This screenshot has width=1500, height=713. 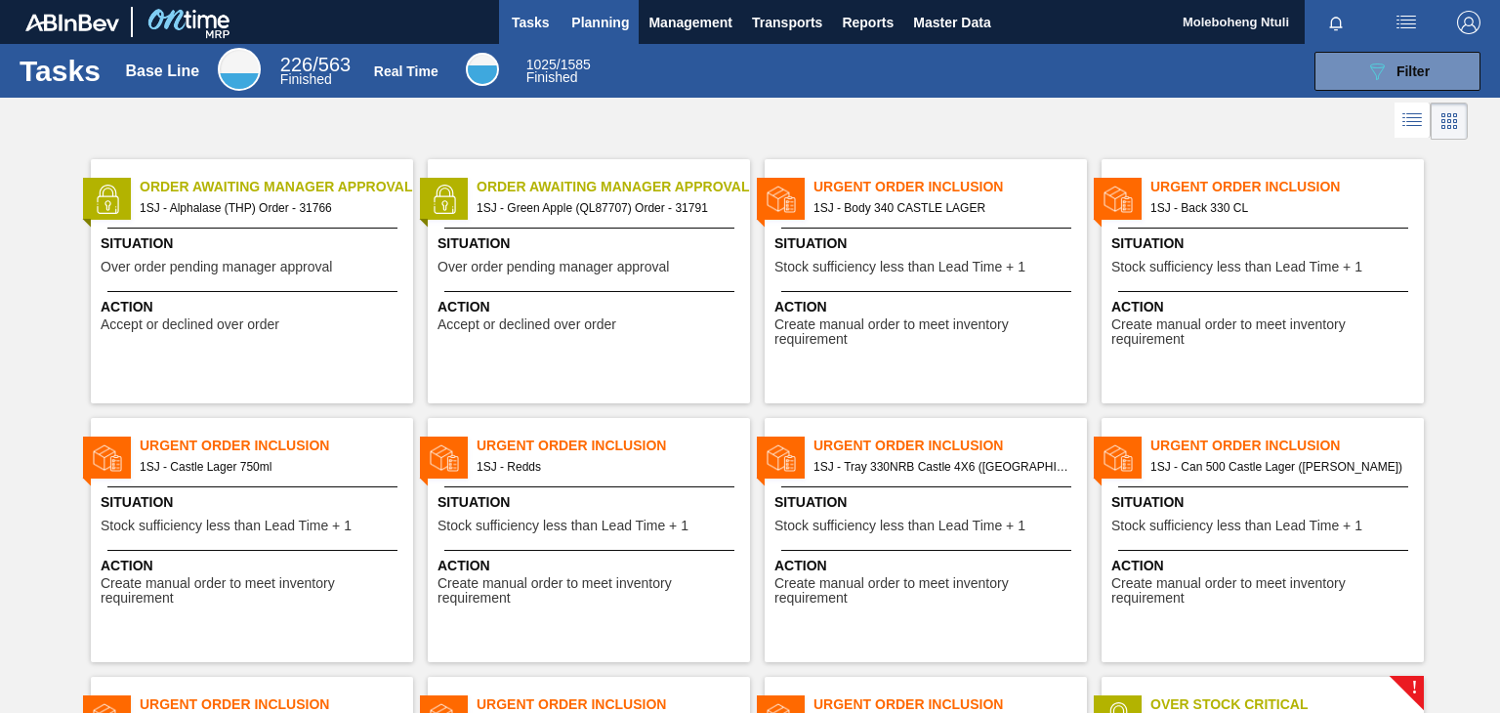 I want to click on span: Master Data, so click(x=951, y=22).